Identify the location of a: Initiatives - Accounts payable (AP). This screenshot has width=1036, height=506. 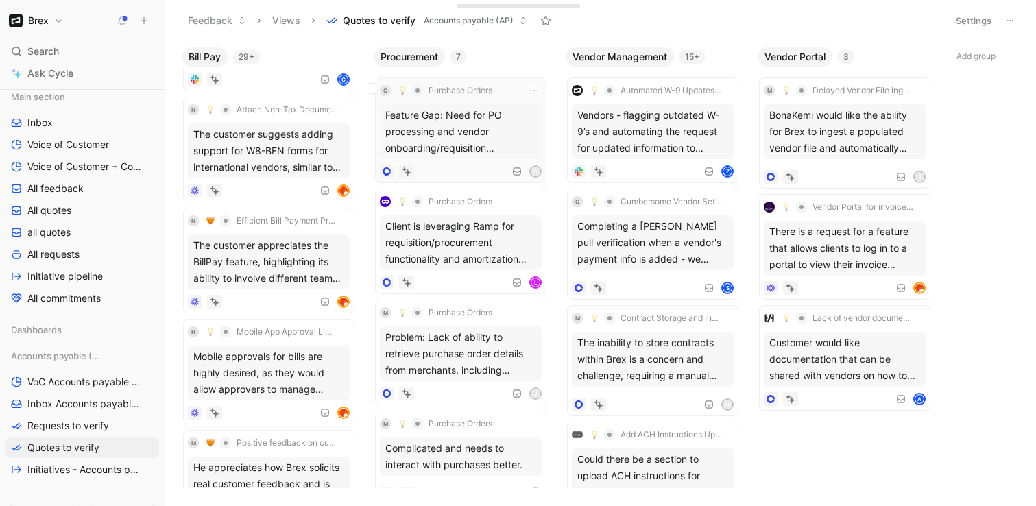
(82, 470).